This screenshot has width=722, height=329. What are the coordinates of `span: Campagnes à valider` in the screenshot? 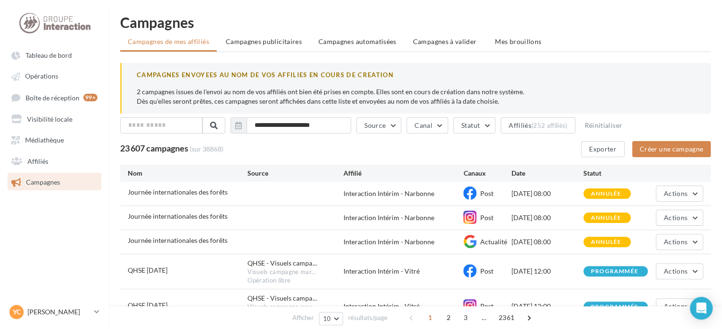 It's located at (445, 42).